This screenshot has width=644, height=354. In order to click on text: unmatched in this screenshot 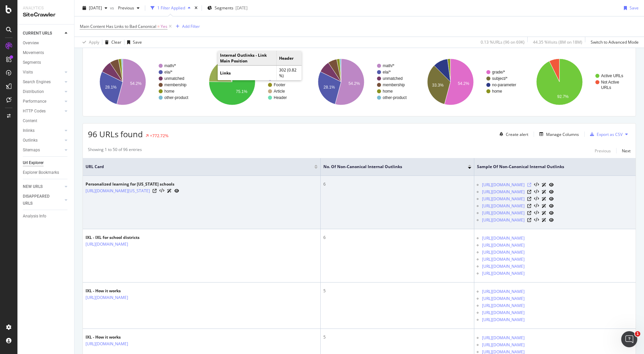, I will do `click(392, 78)`.